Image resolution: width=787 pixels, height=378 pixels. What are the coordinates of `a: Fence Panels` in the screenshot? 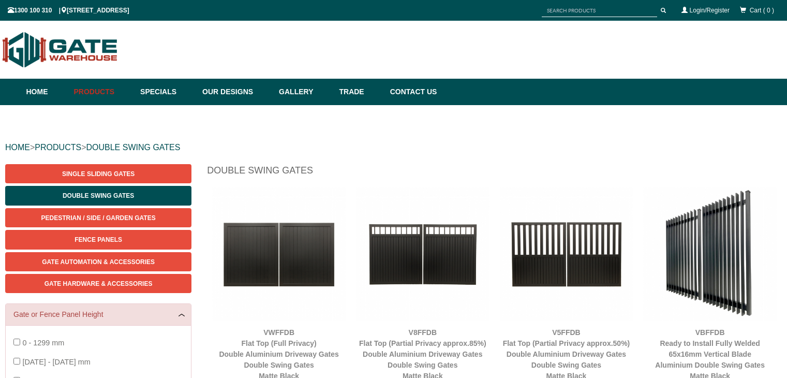 It's located at (98, 239).